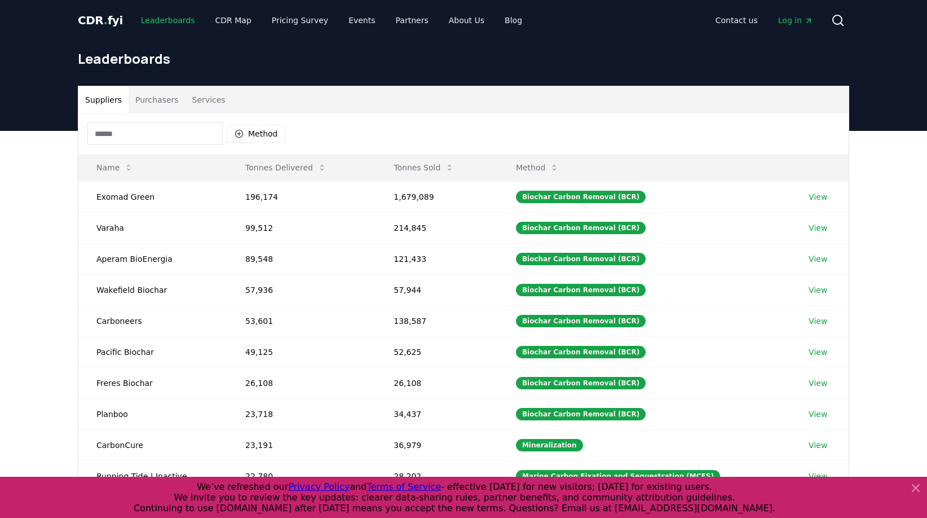  I want to click on td: Aperam BioEnergia, so click(153, 258).